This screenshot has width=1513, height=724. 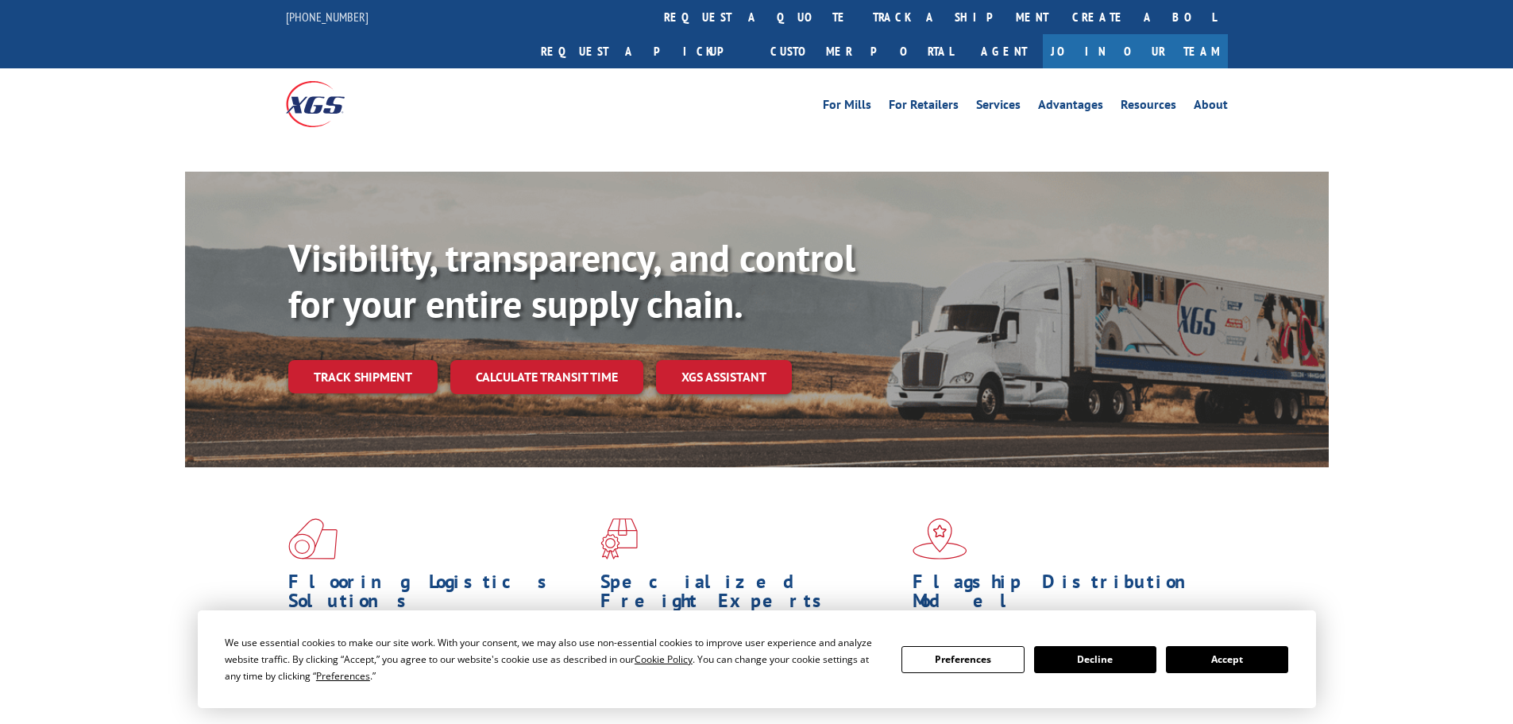 I want to click on h1: Specialized Freight Experts, so click(x=751, y=595).